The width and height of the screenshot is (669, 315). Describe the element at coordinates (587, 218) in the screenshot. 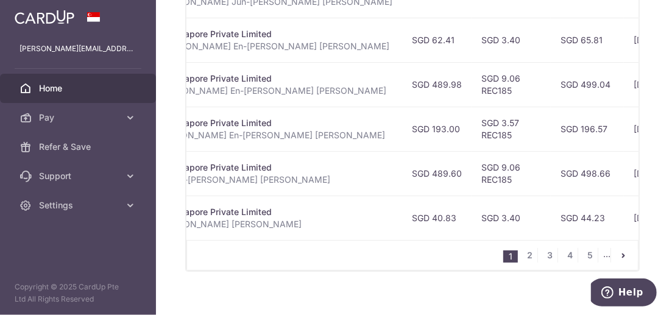

I see `td: SGD 44.23` at that location.